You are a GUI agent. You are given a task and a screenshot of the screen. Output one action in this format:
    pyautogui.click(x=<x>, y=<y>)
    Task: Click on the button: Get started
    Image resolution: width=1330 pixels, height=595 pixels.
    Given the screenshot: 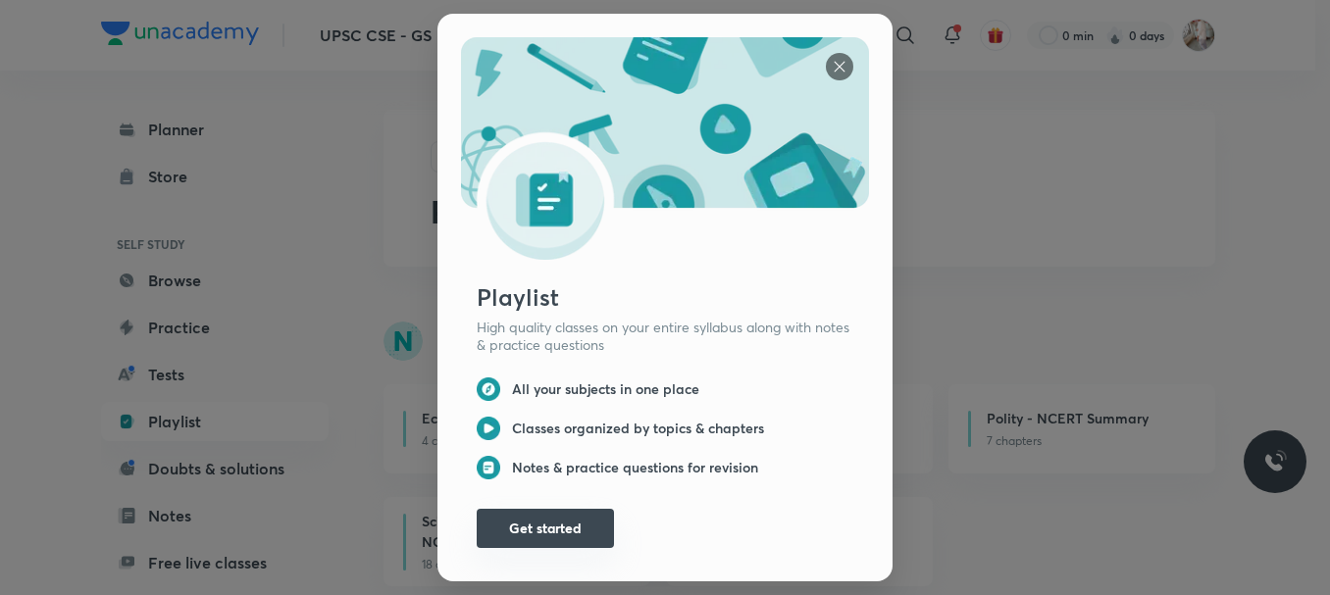 What is the action you would take?
    pyautogui.click(x=545, y=529)
    